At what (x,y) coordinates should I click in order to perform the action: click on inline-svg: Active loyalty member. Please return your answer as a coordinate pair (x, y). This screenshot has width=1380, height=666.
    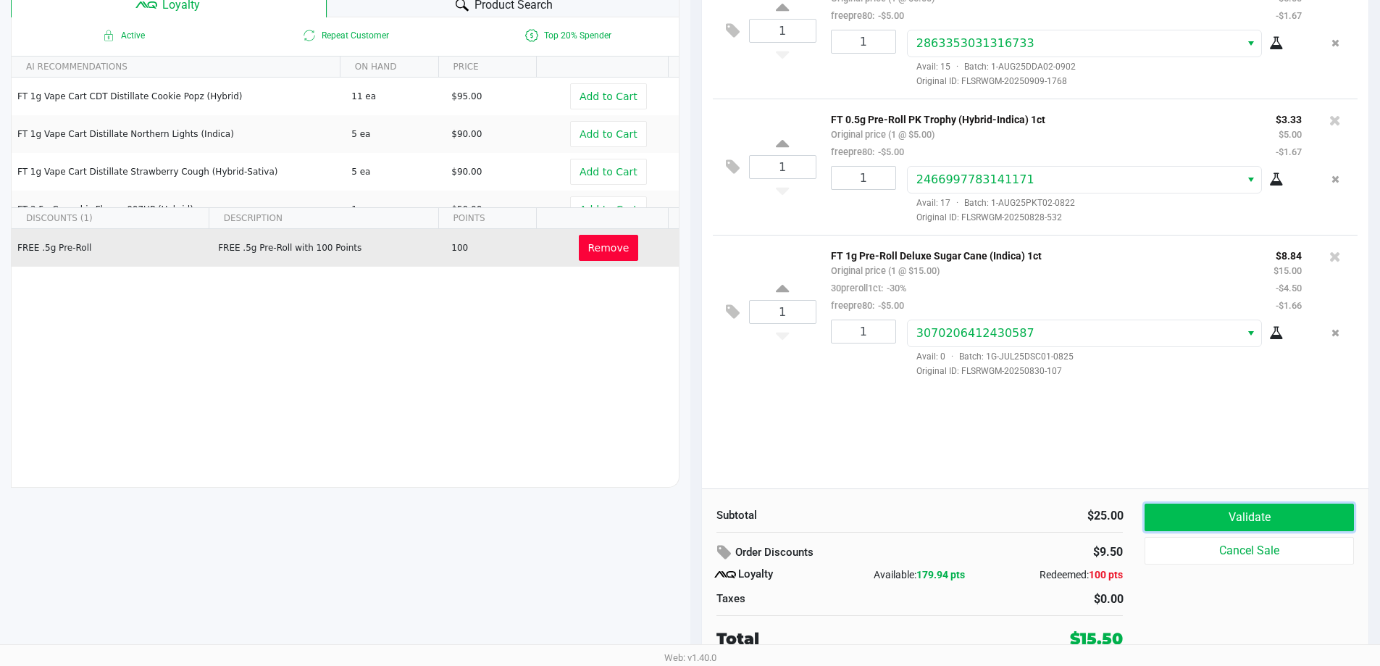
    Looking at the image, I should click on (109, 35).